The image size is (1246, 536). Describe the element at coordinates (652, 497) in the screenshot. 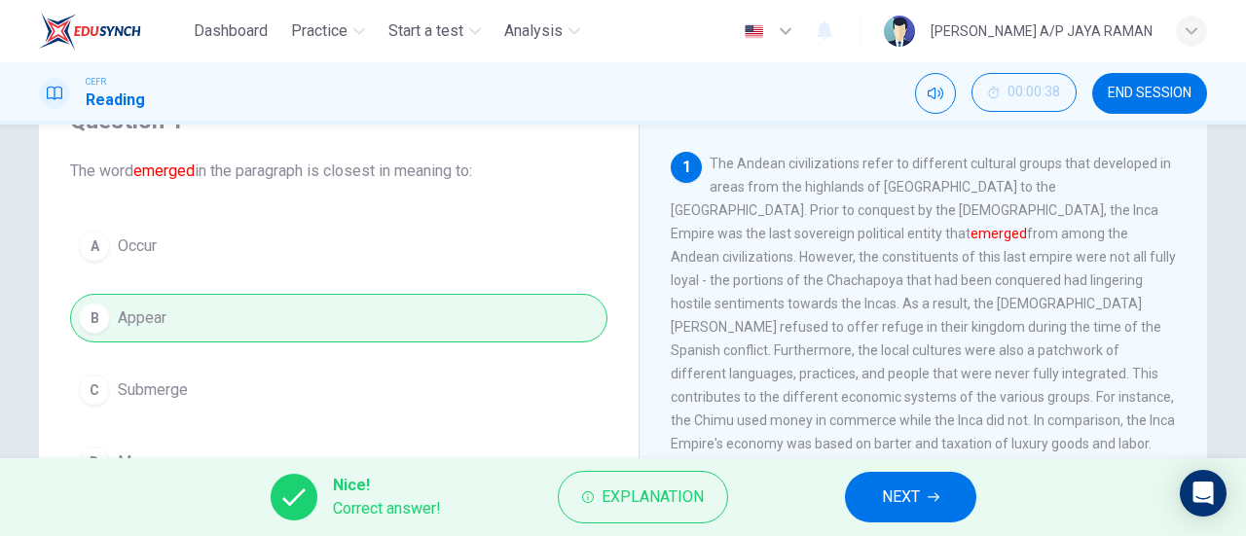

I see `span: Explanation` at that location.